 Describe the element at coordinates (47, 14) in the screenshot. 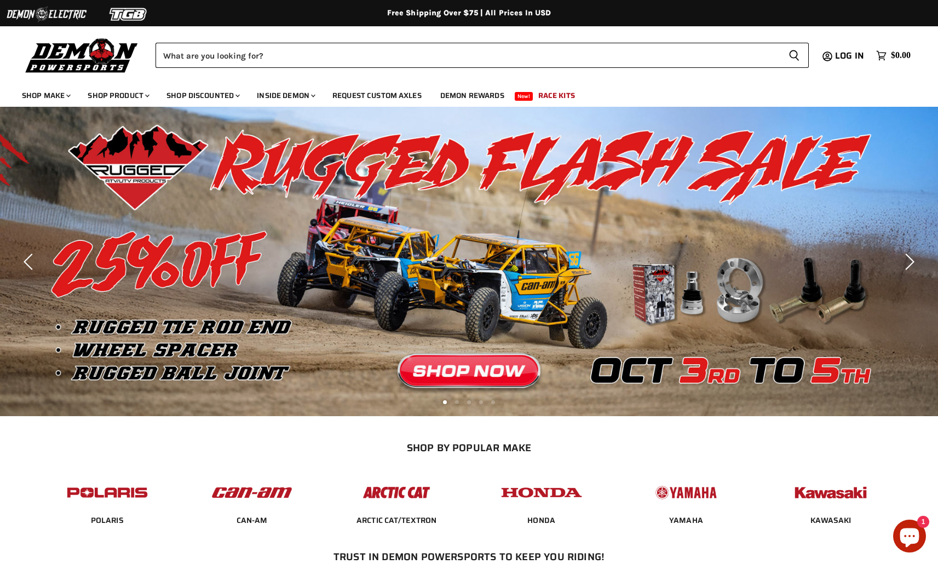

I see `img: Demon Electric Logo 2` at that location.